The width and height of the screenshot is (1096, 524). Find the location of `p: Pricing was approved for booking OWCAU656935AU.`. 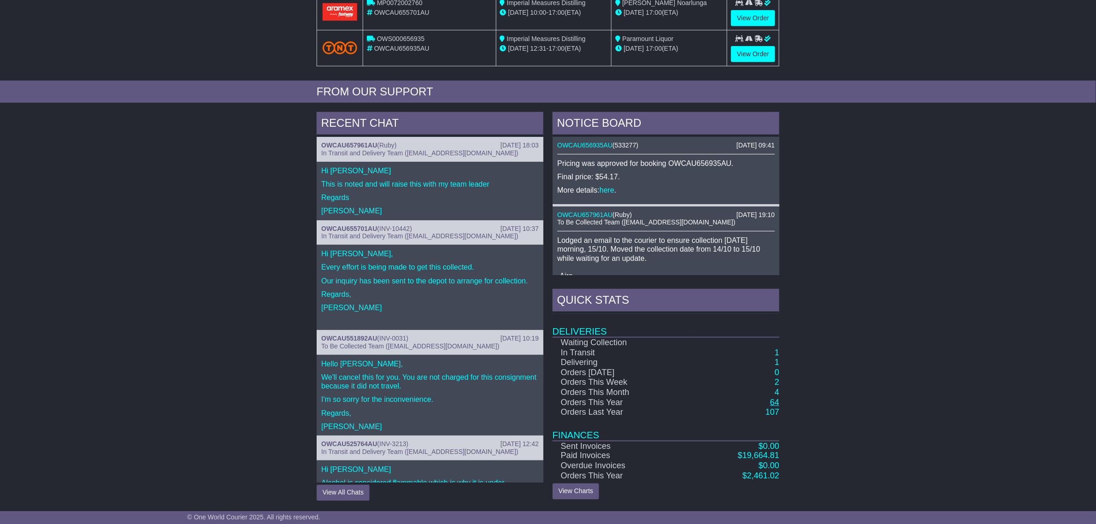

p: Pricing was approved for booking OWCAU656935AU. is located at coordinates (666, 163).